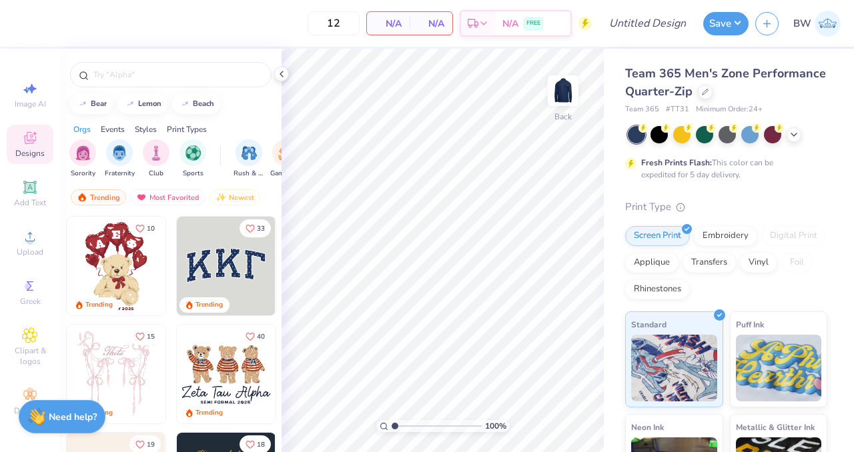 This screenshot has height=452, width=854. I want to click on strong: Fresh Prints Flash:, so click(676, 163).